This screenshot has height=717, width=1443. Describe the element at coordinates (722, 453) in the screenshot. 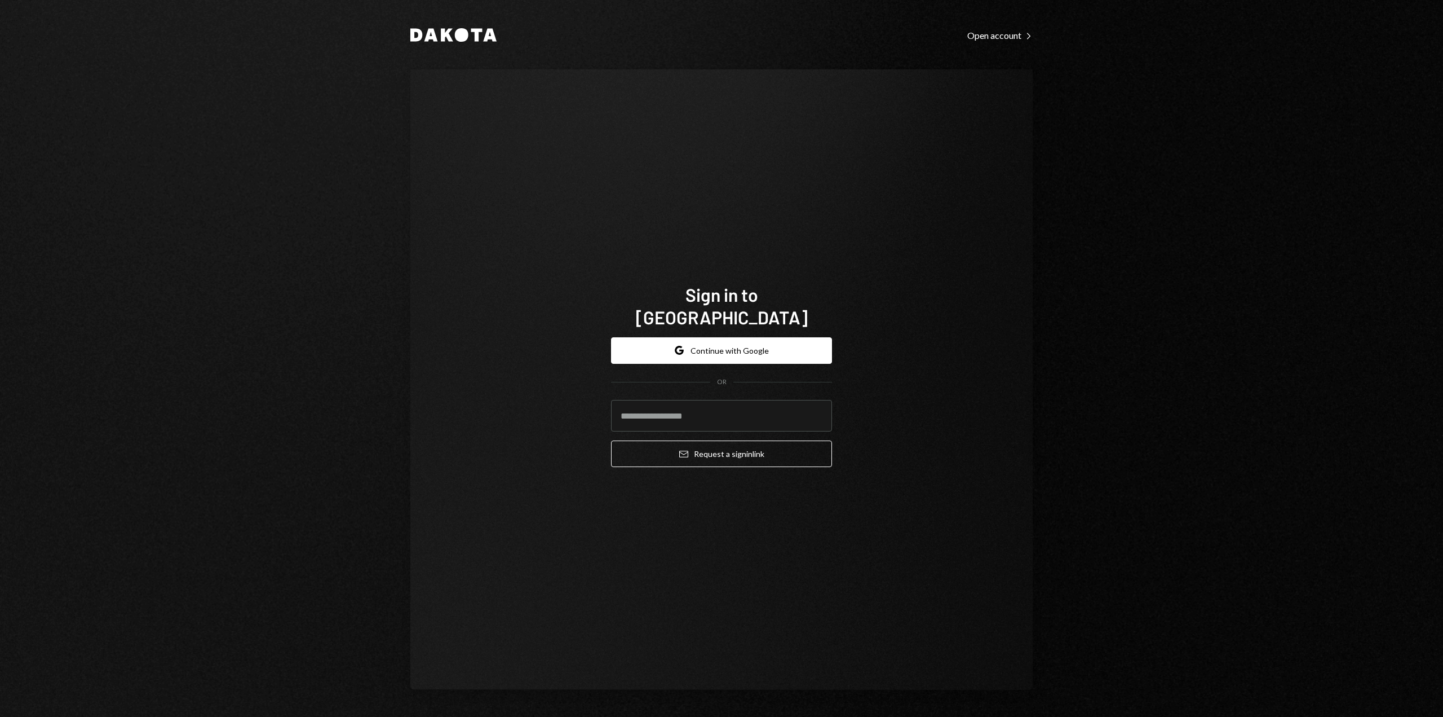

I see `button: Request a signinlink` at that location.